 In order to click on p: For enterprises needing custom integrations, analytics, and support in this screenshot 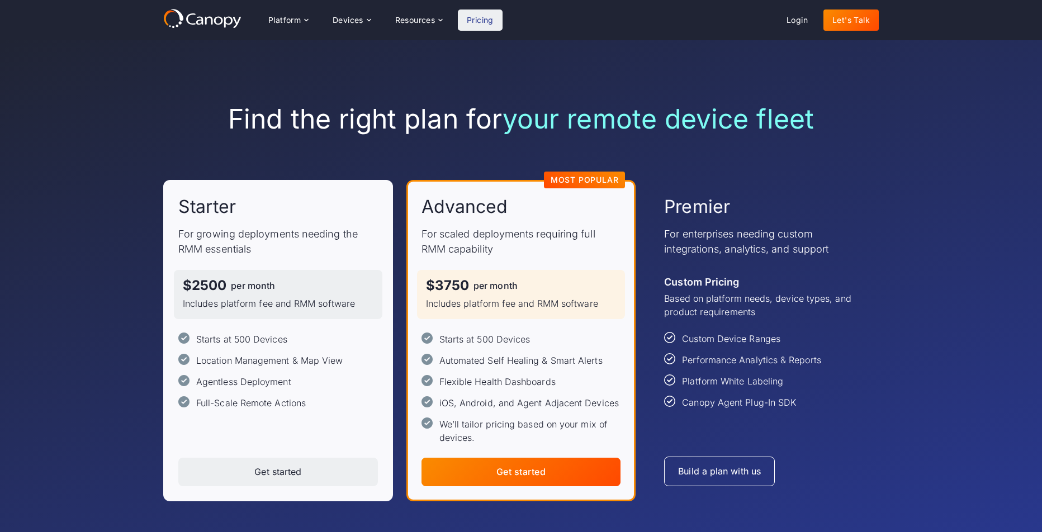, I will do `click(763, 241)`.